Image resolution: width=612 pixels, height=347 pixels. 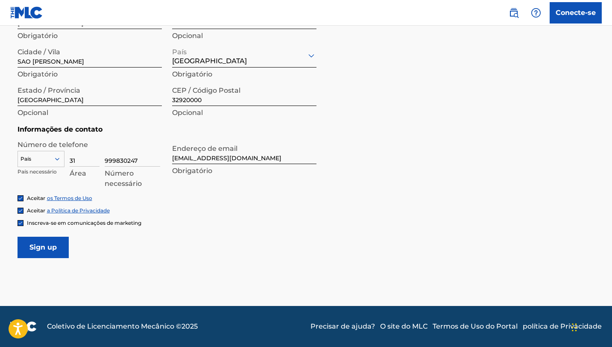 What do you see at coordinates (403, 326) in the screenshot?
I see `a: O site do MLC` at bounding box center [403, 326].